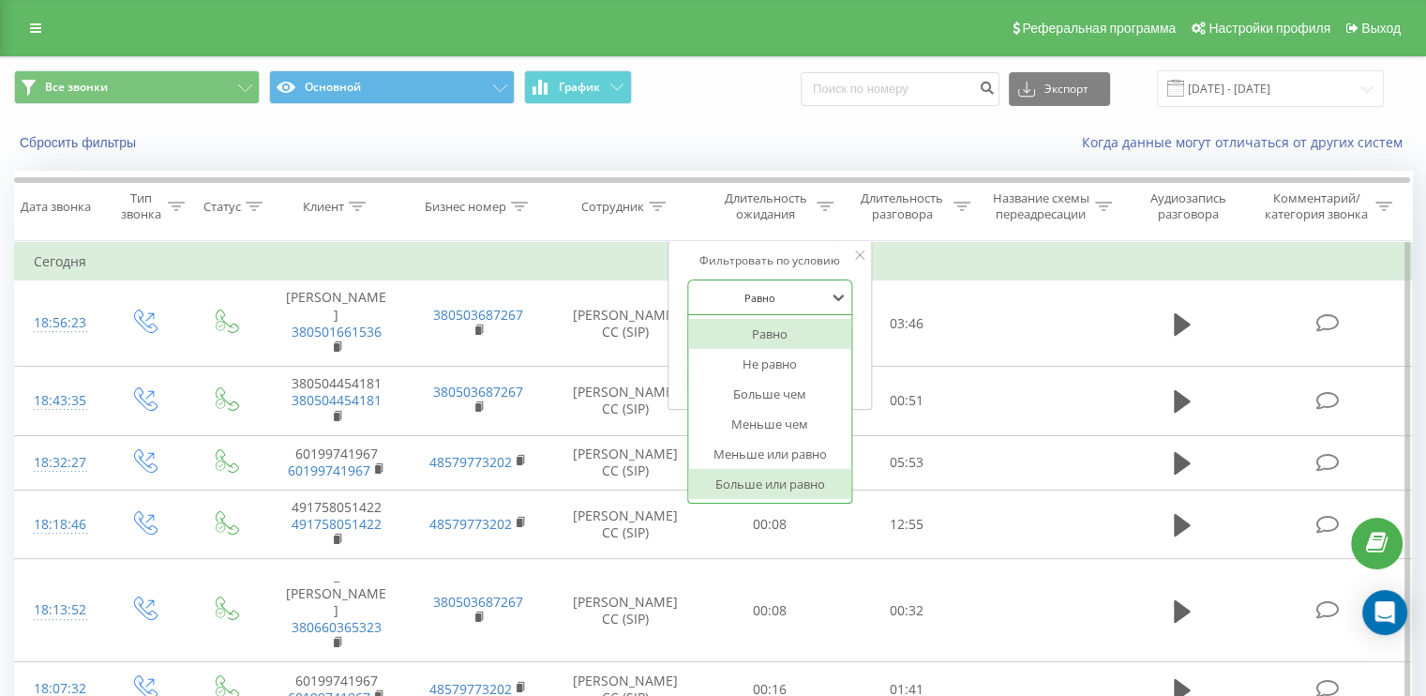 The width and height of the screenshot is (1426, 696). Describe the element at coordinates (1385, 612) in the screenshot. I see `div: Open Intercom Messenger` at that location.